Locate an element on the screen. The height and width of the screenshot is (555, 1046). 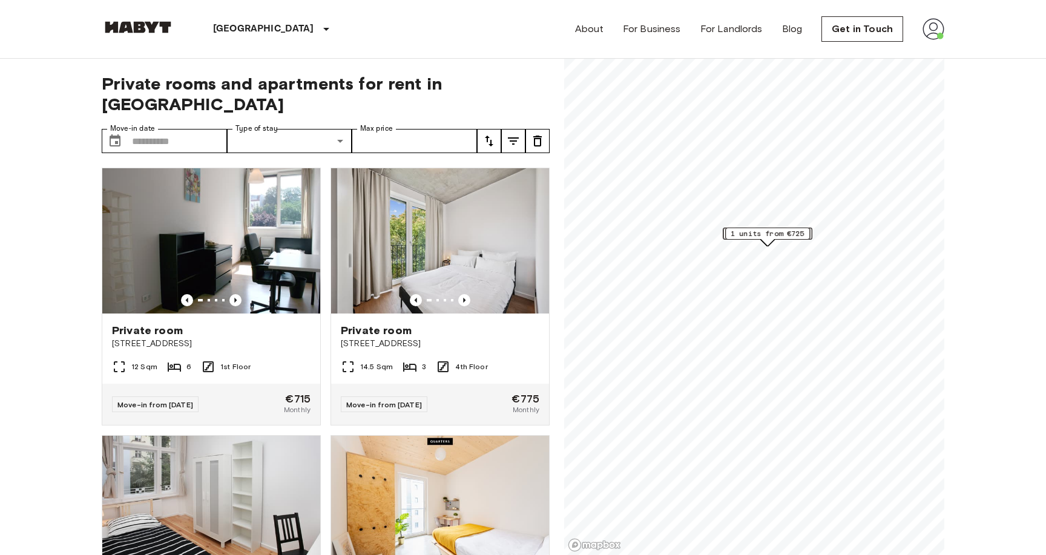
a: For Business is located at coordinates (652, 29).